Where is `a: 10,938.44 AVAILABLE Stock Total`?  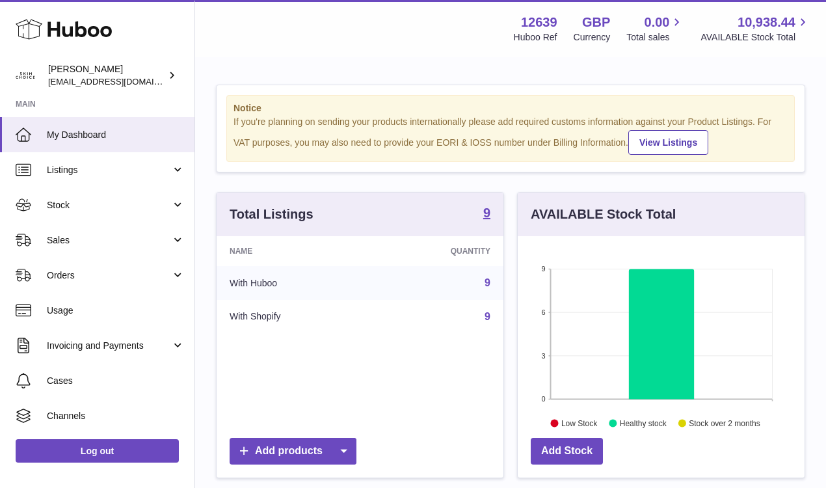 a: 10,938.44 AVAILABLE Stock Total is located at coordinates (755, 29).